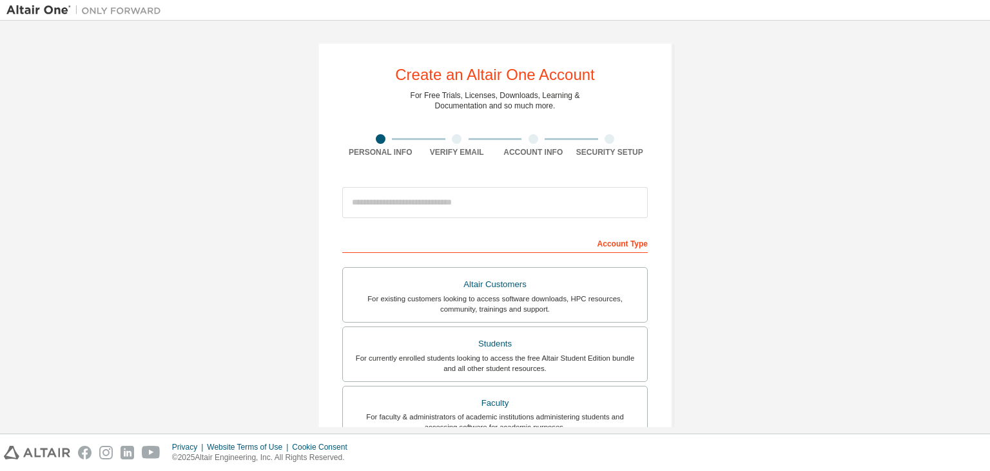 The image size is (990, 471). What do you see at coordinates (495, 403) in the screenshot?
I see `div: Faculty` at bounding box center [495, 403].